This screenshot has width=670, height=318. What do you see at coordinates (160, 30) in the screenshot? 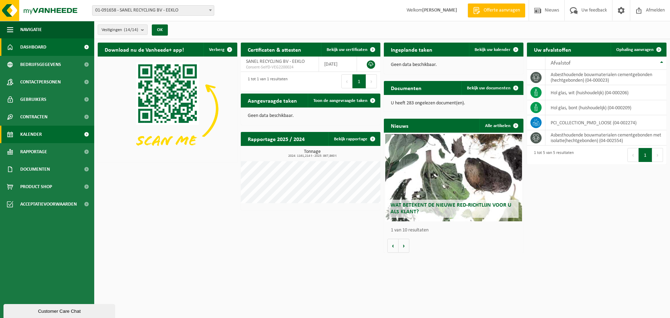
I see `button: OK` at bounding box center [160, 30].